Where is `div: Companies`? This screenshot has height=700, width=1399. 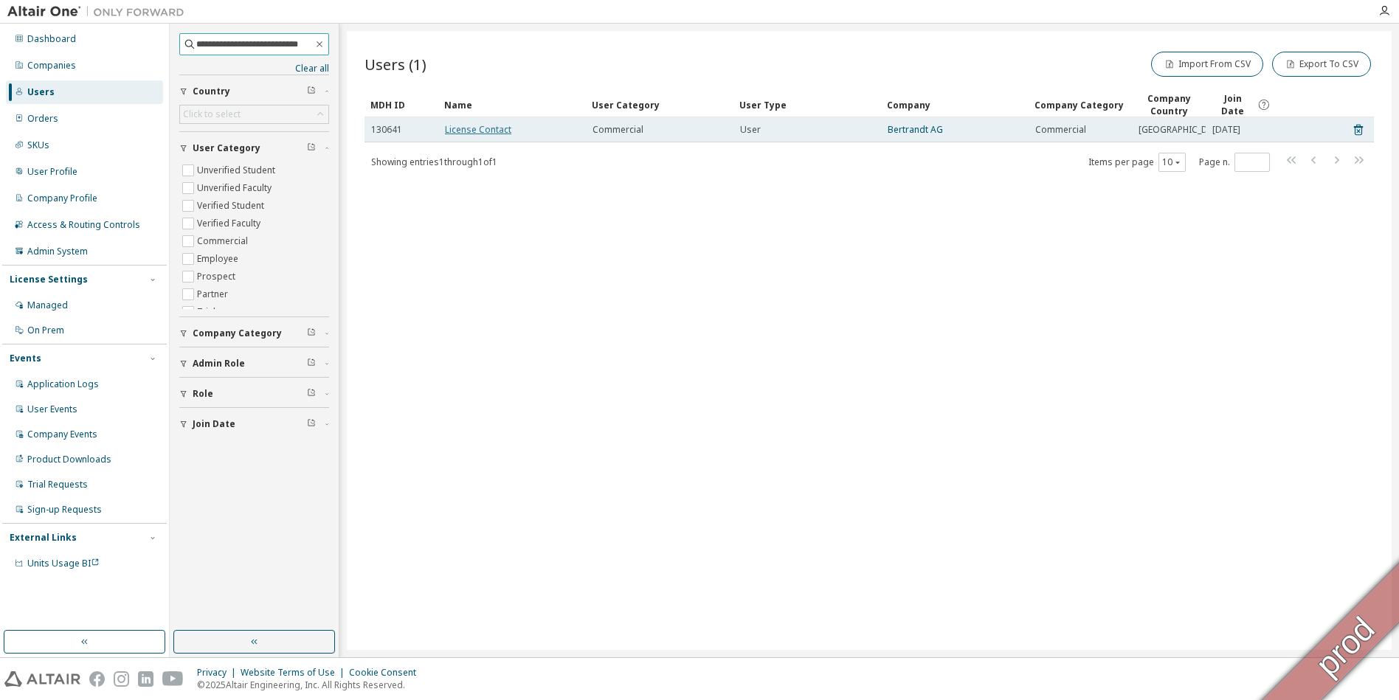
div: Companies is located at coordinates (52, 66).